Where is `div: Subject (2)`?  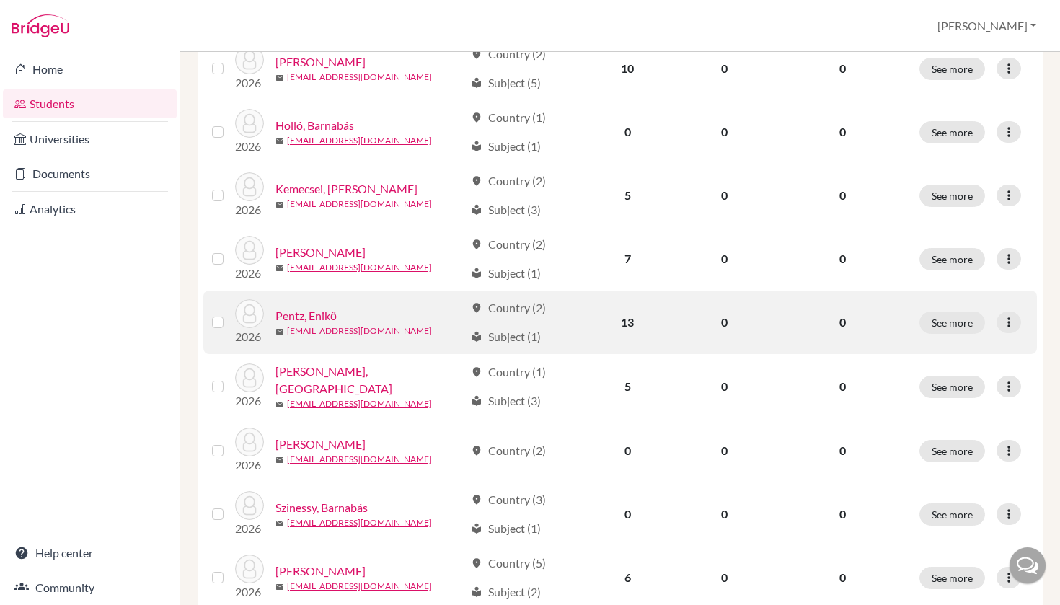 div: Subject (2) is located at coordinates (505, 592).